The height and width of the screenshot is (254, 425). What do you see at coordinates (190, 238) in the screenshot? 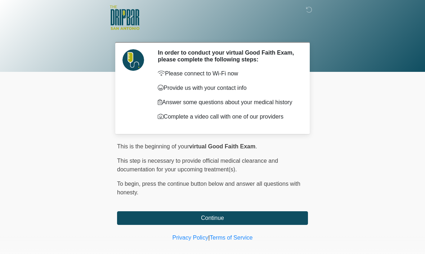
I see `a: Privacy Policy` at bounding box center [190, 238].